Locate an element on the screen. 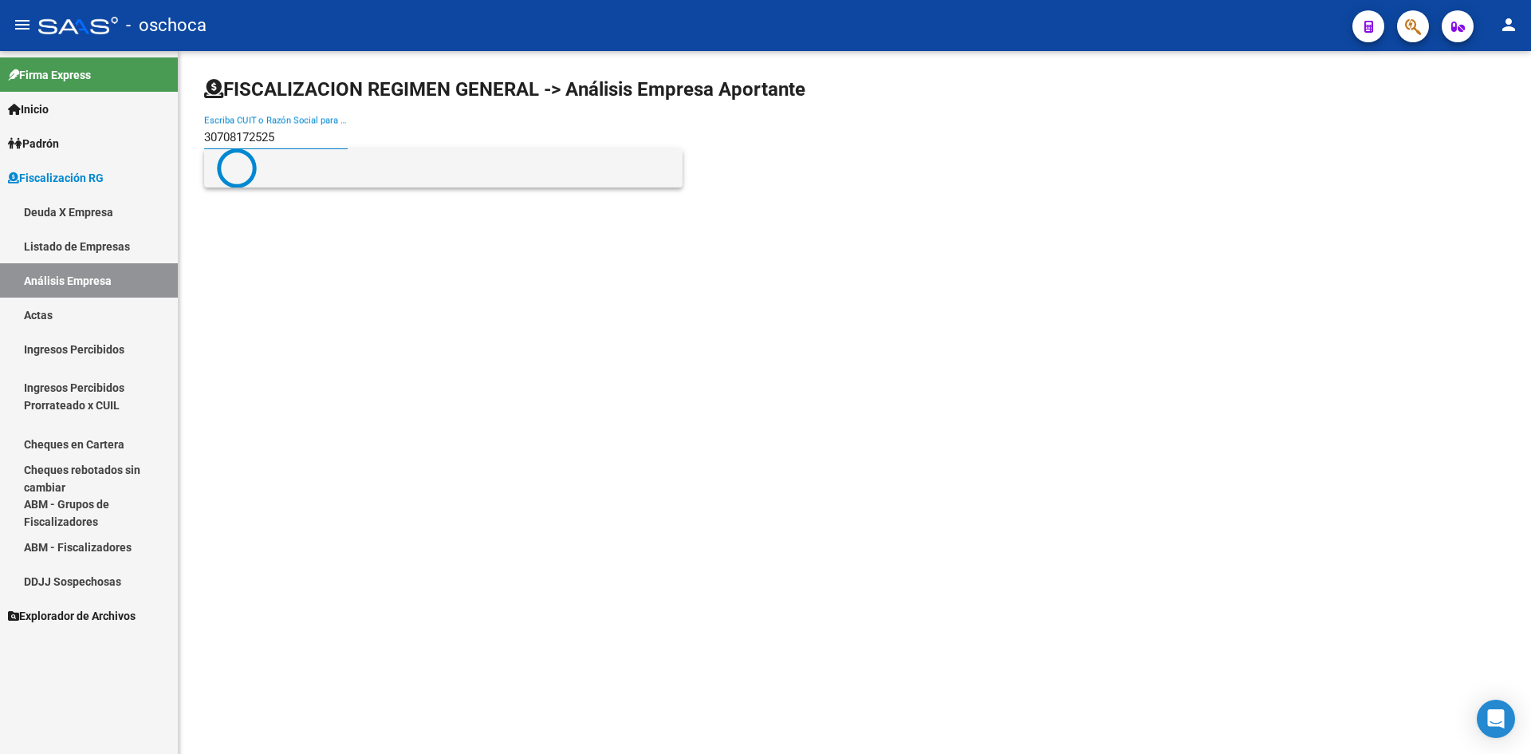 The width and height of the screenshot is (1531, 754). h1: FISCALIZACION REGIMEN GENERAL -> Análisis Empresa Aportante is located at coordinates (505, 89).